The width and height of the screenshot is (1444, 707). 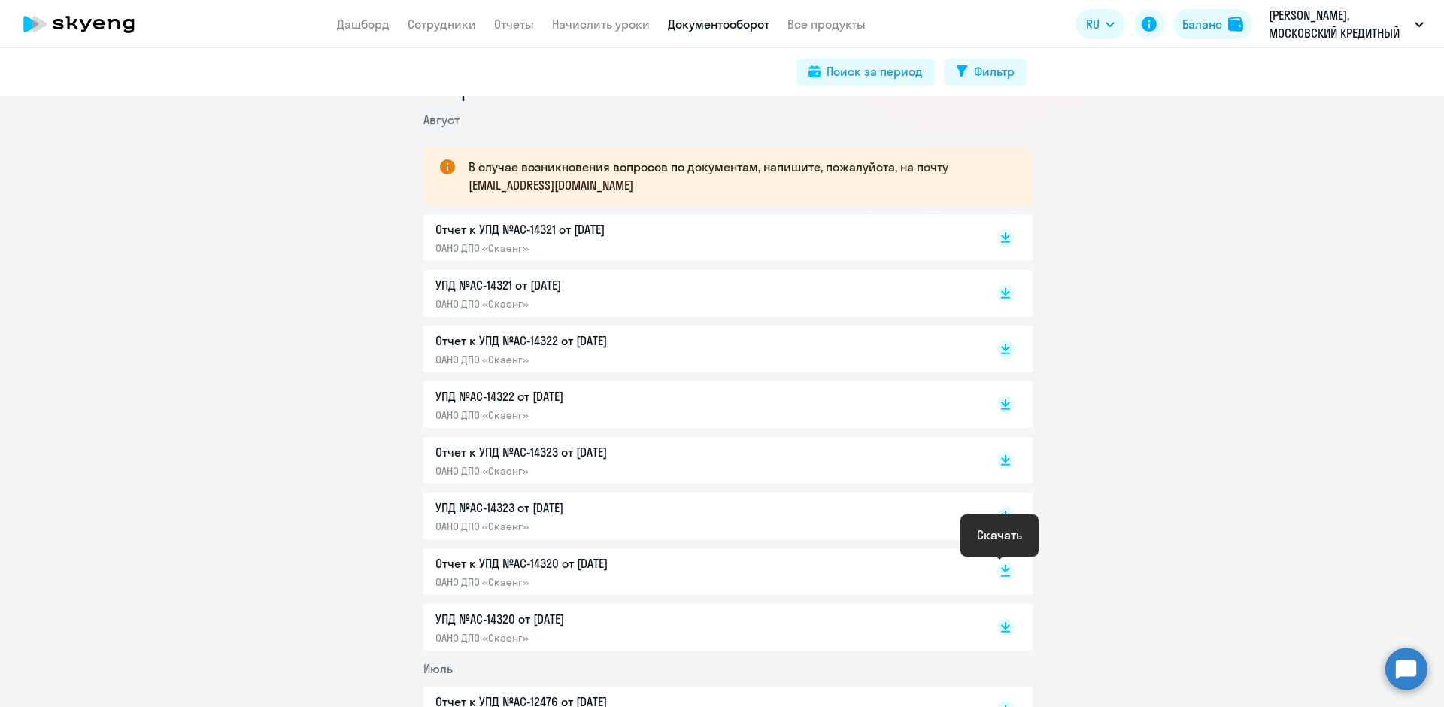 What do you see at coordinates (601, 24) in the screenshot?
I see `a: Начислить уроки` at bounding box center [601, 24].